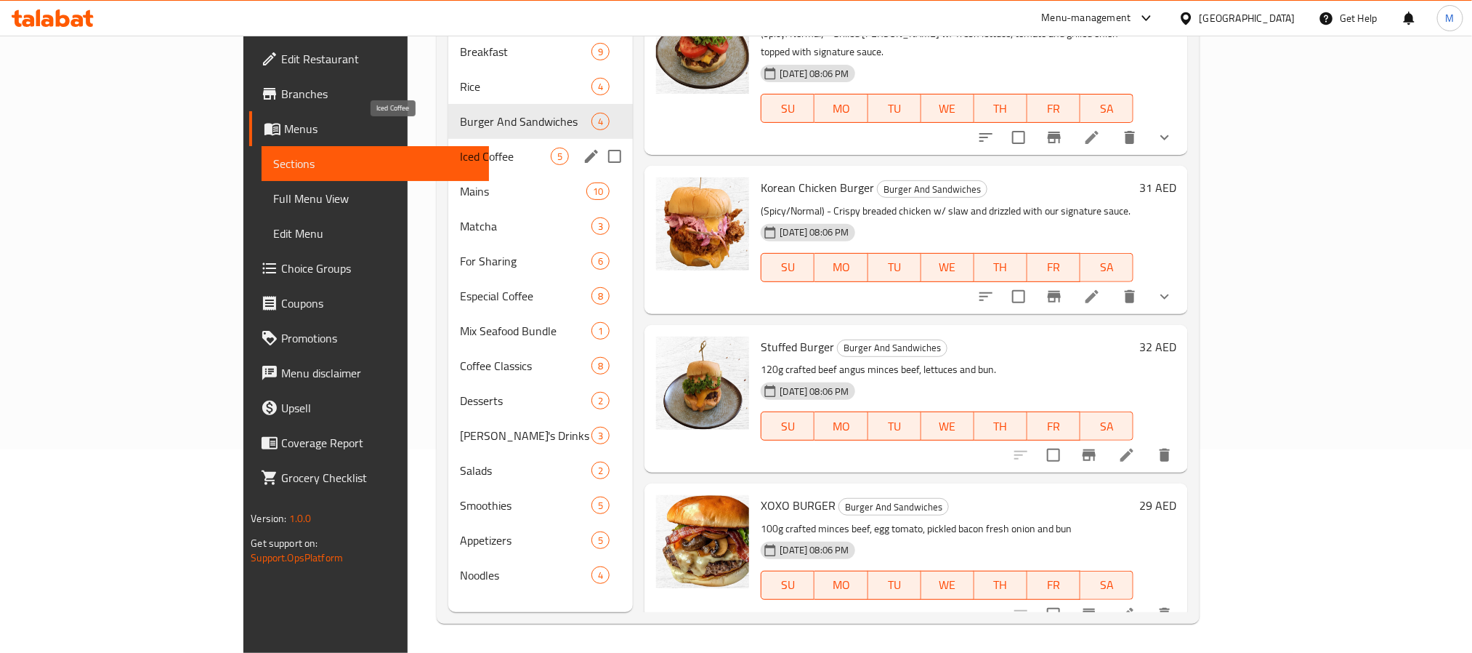  What do you see at coordinates (379, 477) in the screenshot?
I see `span: Grocery Checklist` at bounding box center [379, 477].